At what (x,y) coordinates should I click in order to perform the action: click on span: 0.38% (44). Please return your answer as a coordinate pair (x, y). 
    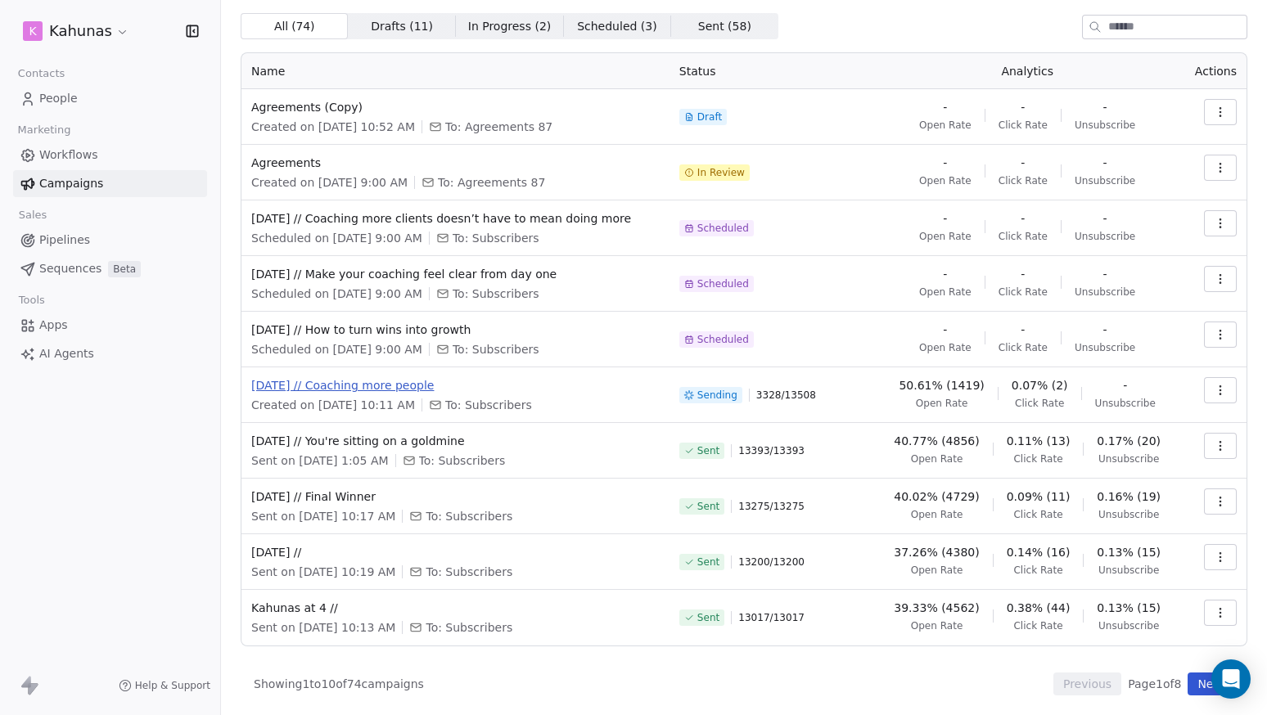
    Looking at the image, I should click on (1039, 608).